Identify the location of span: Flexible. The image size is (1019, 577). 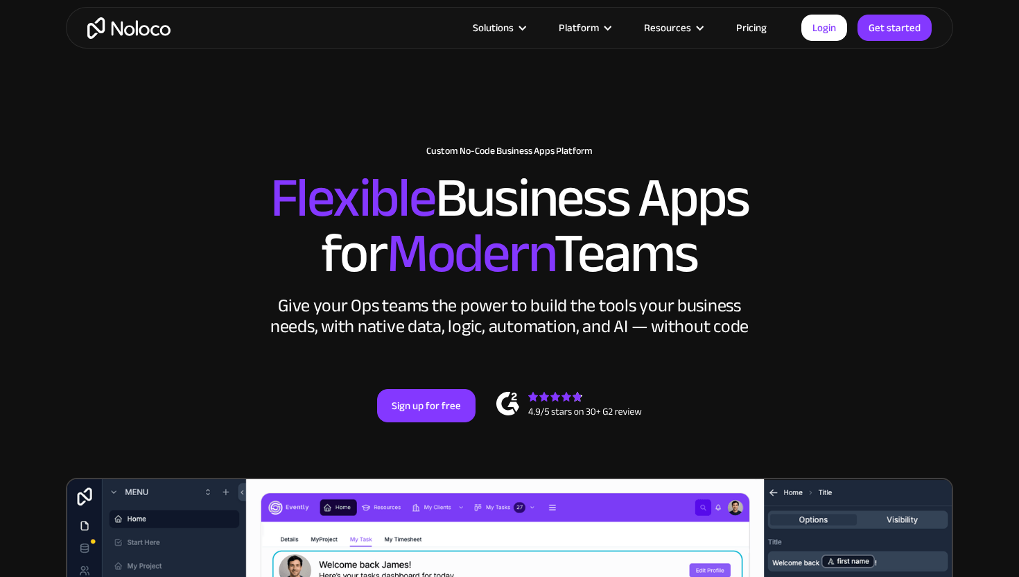
(353, 198).